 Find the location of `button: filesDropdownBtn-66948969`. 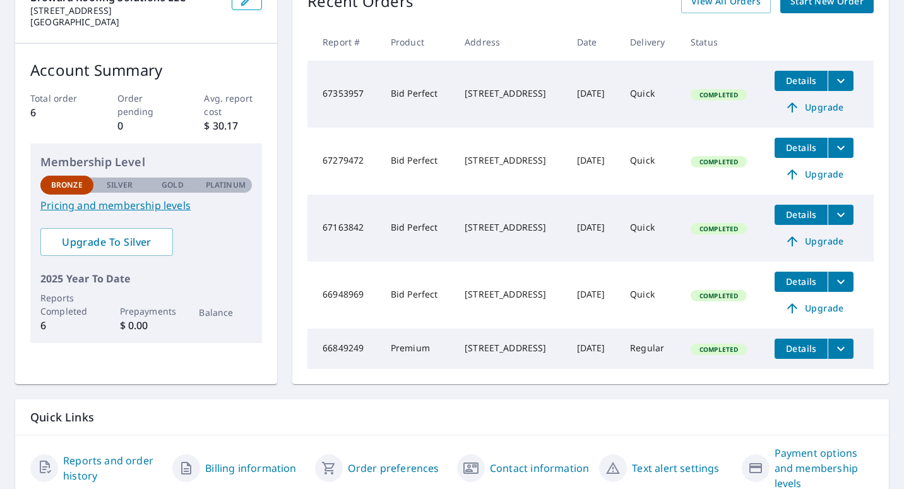

button: filesDropdownBtn-66948969 is located at coordinates (840, 282).